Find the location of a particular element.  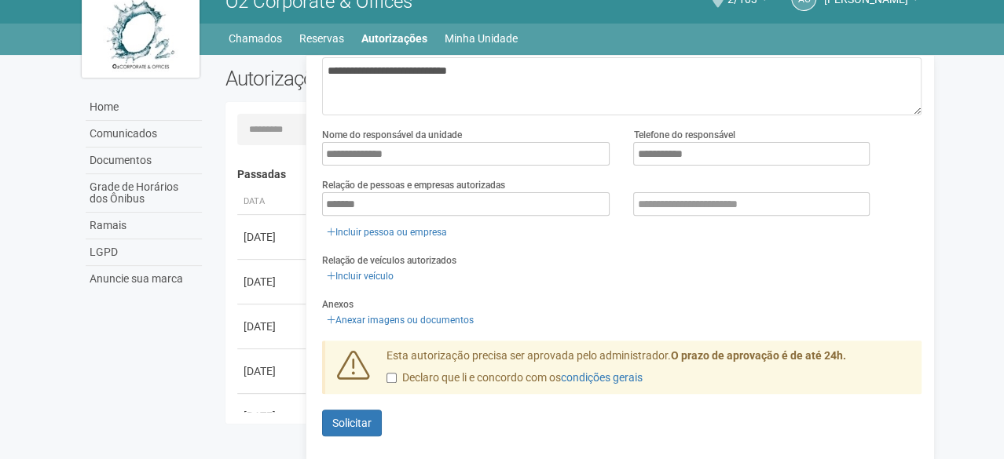

a: Minha Unidade is located at coordinates (481, 38).